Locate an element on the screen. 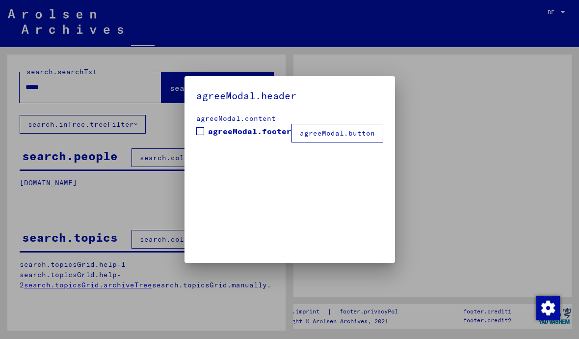  button: agreeModal.button is located at coordinates (337, 133).